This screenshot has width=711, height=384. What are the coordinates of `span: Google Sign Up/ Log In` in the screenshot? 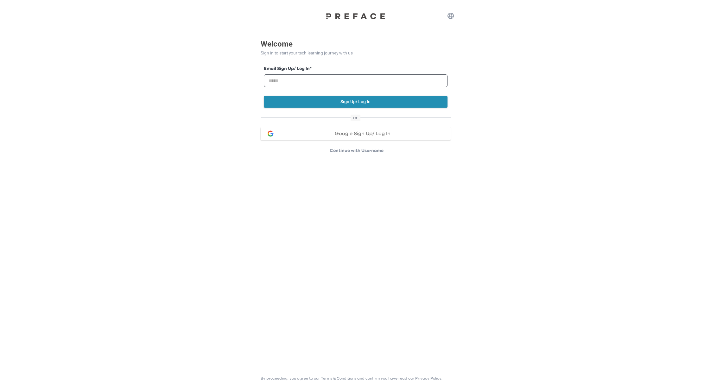 It's located at (362, 134).